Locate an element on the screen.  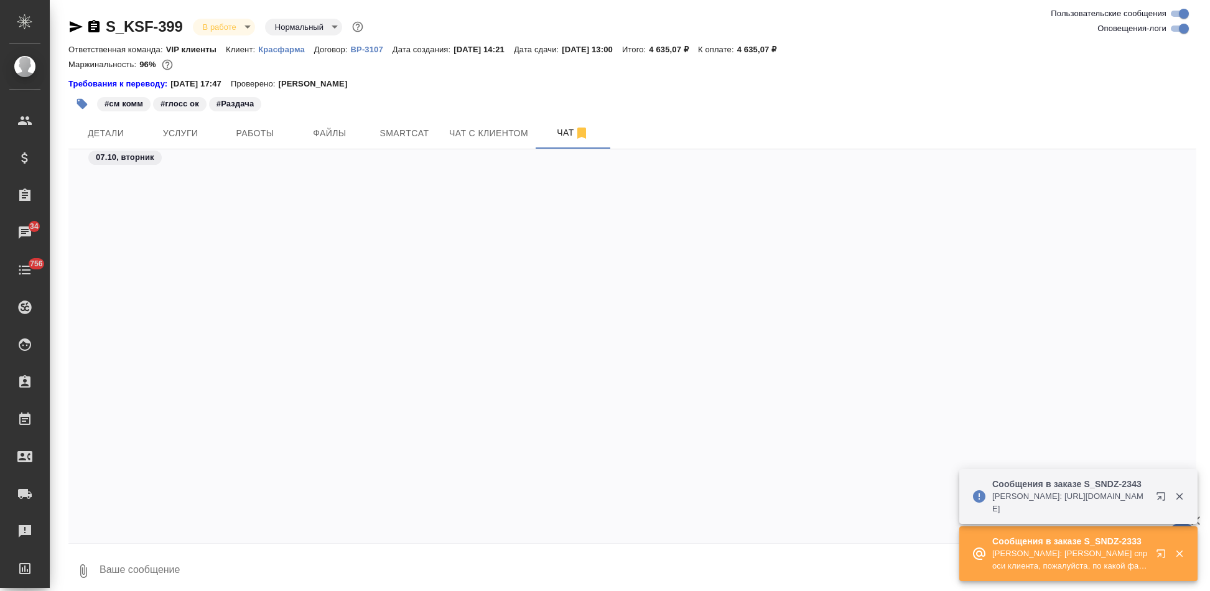
span: Услуги is located at coordinates (180, 133).